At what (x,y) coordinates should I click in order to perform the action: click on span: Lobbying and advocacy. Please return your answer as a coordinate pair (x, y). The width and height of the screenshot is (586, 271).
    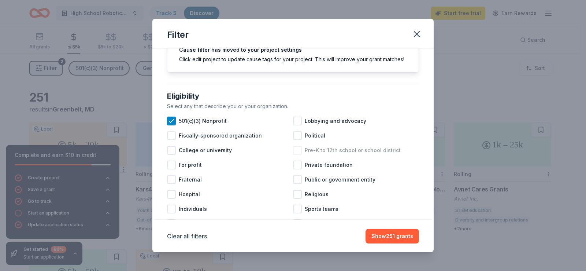
    Looking at the image, I should click on (336, 121).